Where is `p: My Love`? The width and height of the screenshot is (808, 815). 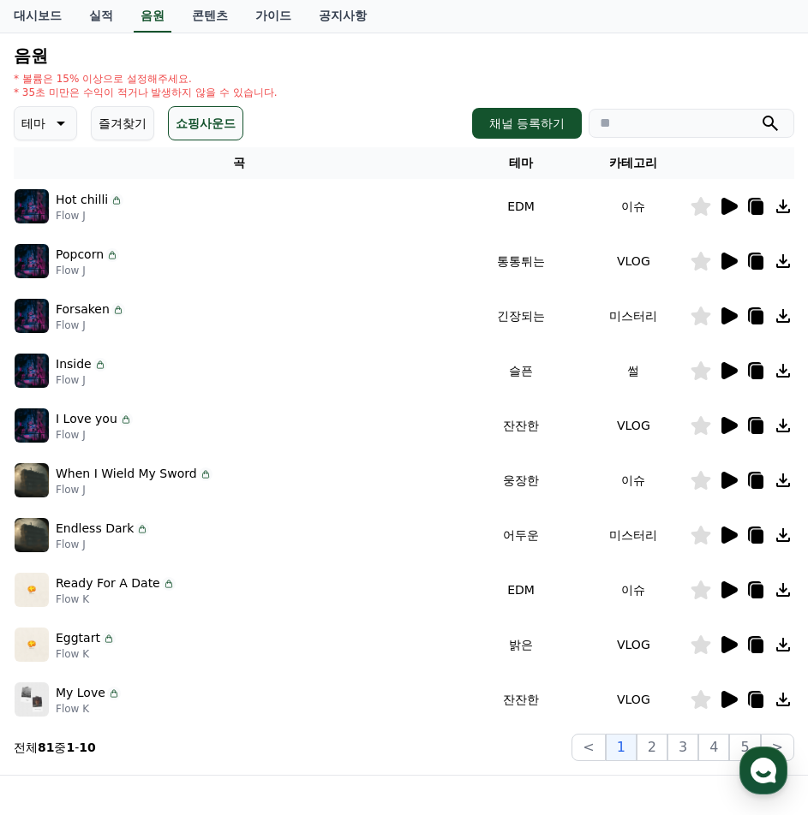
p: My Love is located at coordinates (81, 693).